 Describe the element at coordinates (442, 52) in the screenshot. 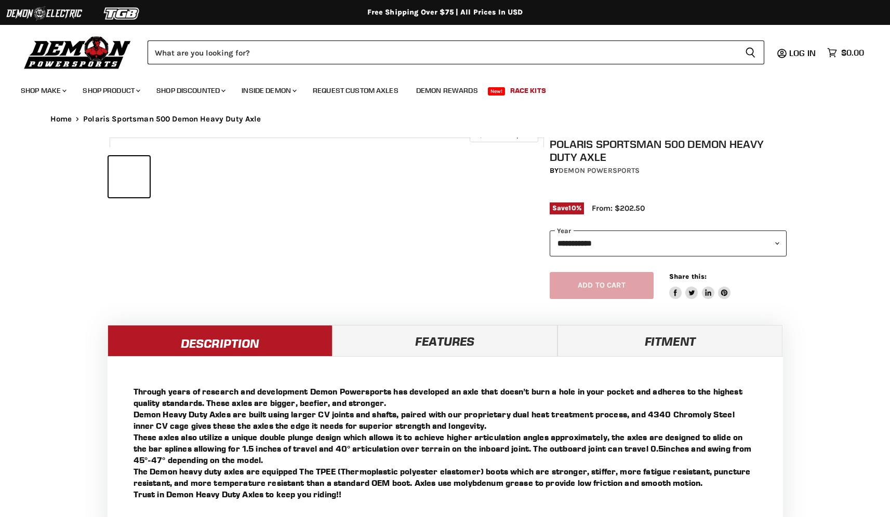

I see `input: Search` at that location.